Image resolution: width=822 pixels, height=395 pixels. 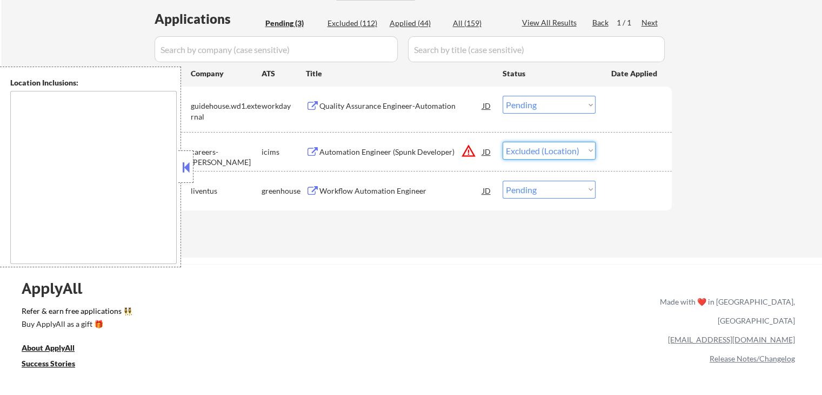 What do you see at coordinates (284, 191) in the screenshot?
I see `div: greenhouse` at bounding box center [284, 191].